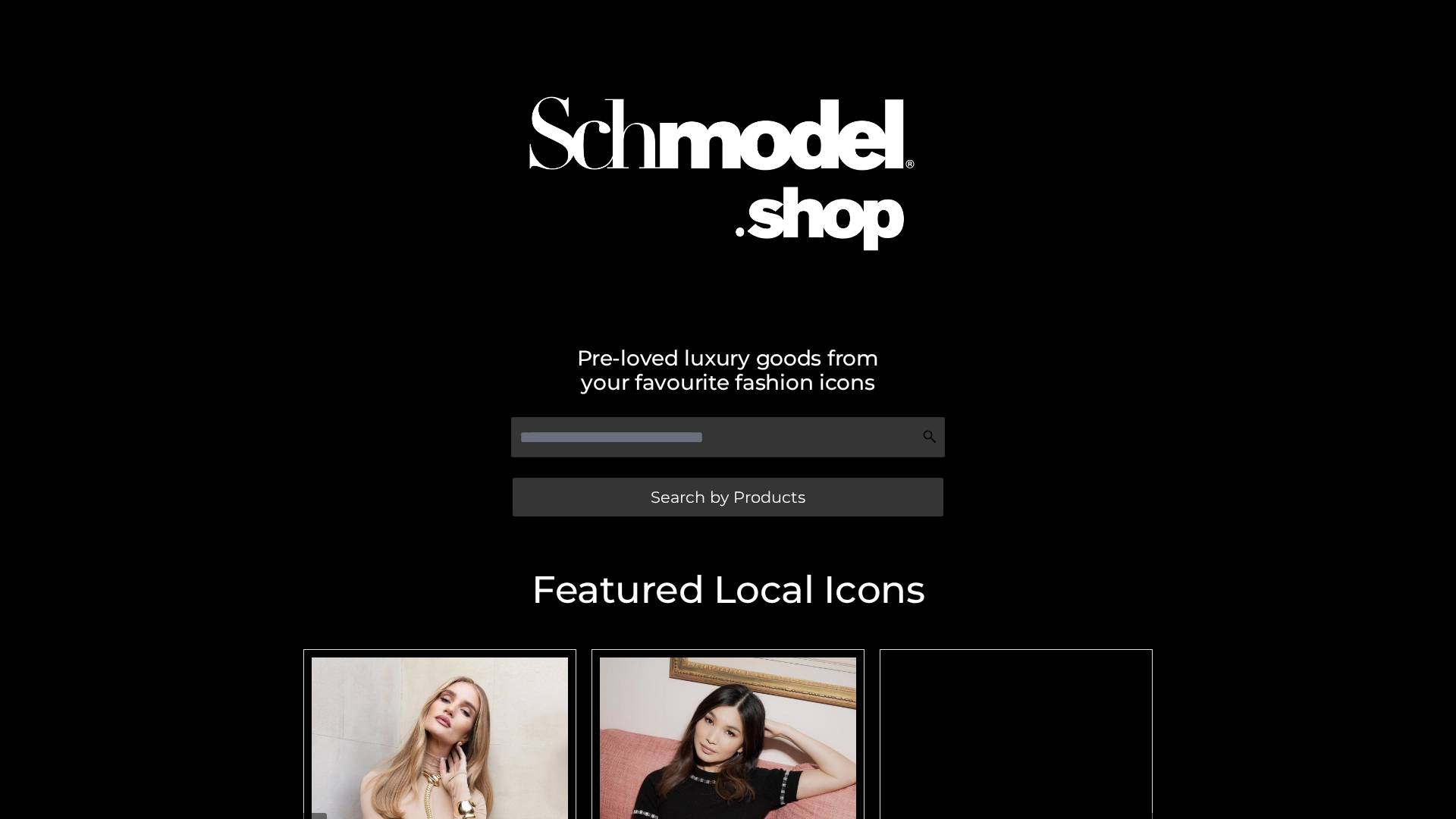 This screenshot has width=1456, height=819. I want to click on h2: Featured Local Icons​, so click(728, 590).